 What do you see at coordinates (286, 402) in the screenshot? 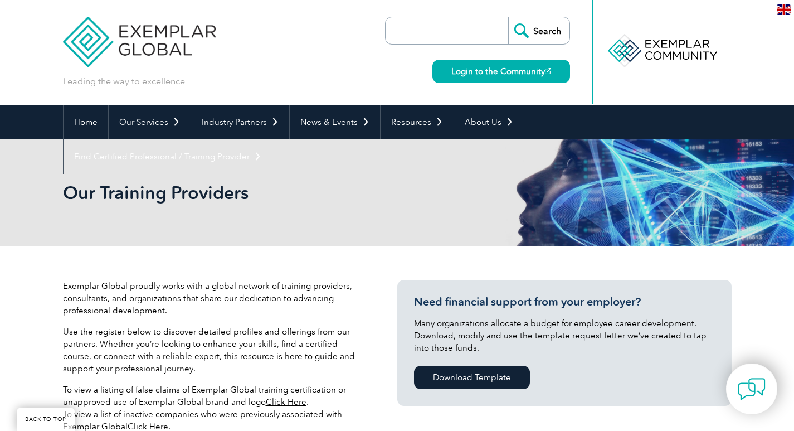
I see `a: Click Here` at bounding box center [286, 402].